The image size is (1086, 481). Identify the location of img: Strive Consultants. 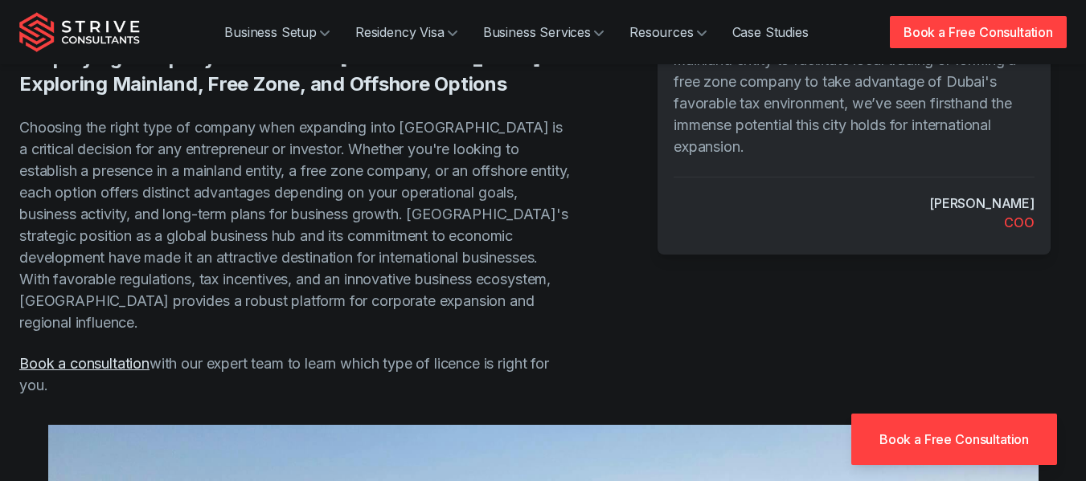
(80, 32).